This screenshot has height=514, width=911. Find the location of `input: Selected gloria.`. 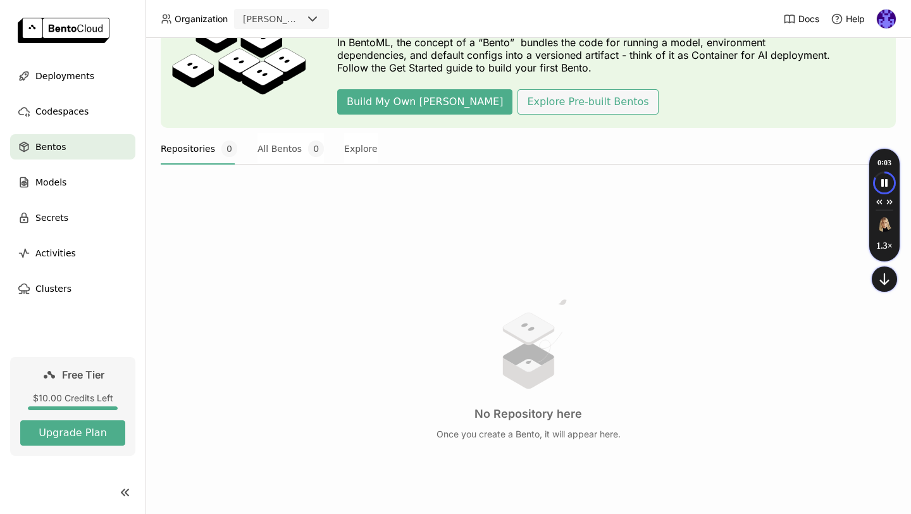

input: Selected gloria. is located at coordinates (304, 20).